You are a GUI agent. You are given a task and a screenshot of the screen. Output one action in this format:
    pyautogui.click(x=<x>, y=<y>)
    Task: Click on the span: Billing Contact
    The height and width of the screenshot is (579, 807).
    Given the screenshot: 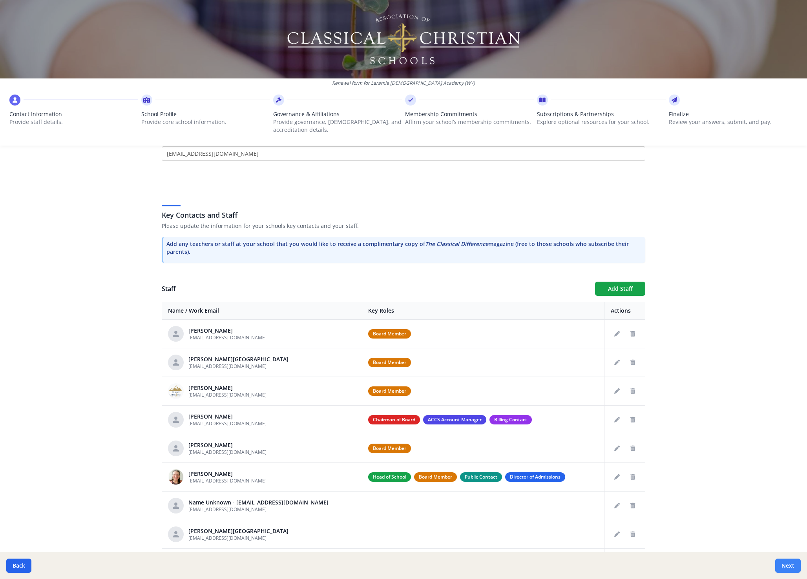 What is the action you would take?
    pyautogui.click(x=511, y=420)
    